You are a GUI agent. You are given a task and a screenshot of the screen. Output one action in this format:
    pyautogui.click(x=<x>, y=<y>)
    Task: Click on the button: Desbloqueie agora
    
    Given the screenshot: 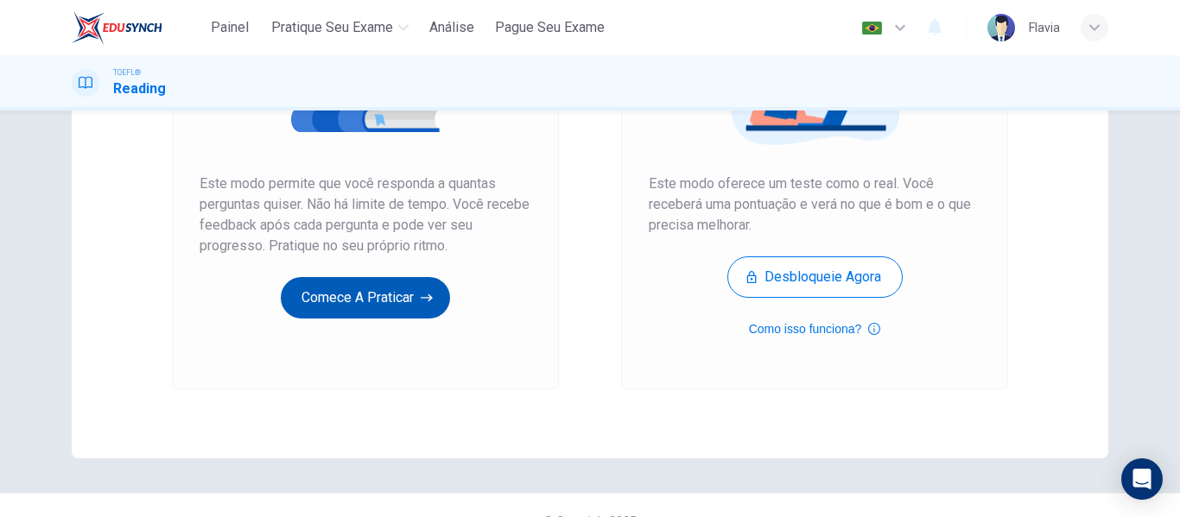 What is the action you would take?
    pyautogui.click(x=815, y=277)
    